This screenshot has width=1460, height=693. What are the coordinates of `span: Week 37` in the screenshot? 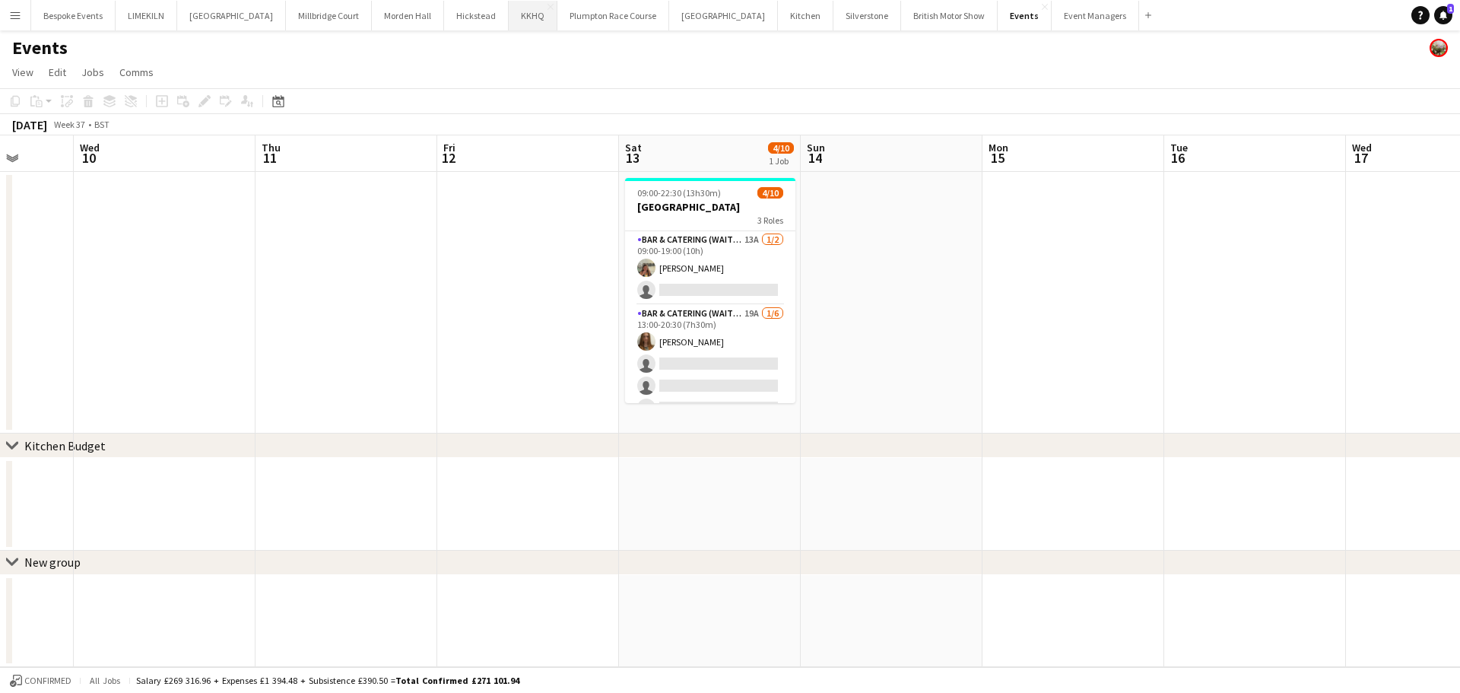 It's located at (69, 124).